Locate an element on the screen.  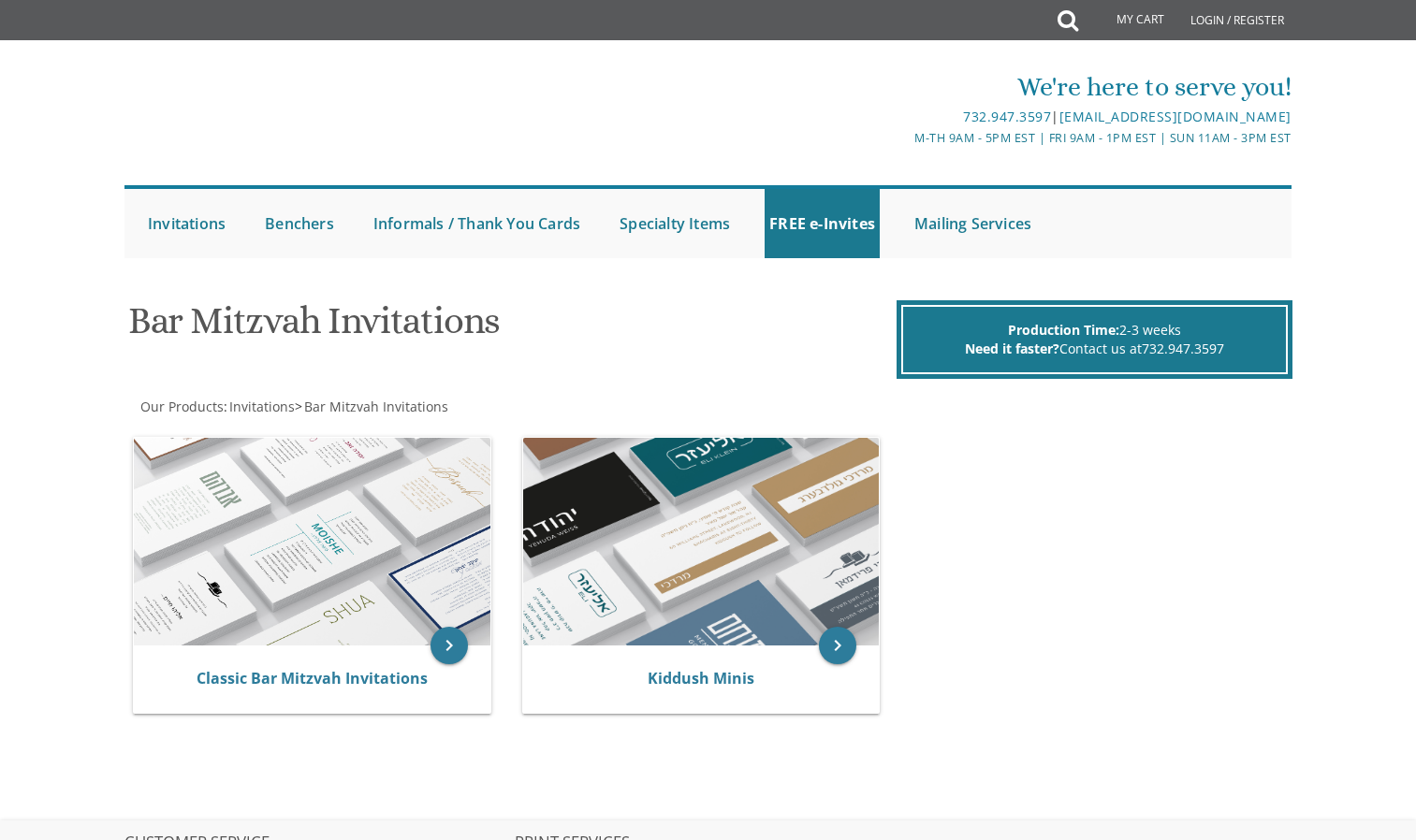
a: My Cart is located at coordinates (1127, 21).